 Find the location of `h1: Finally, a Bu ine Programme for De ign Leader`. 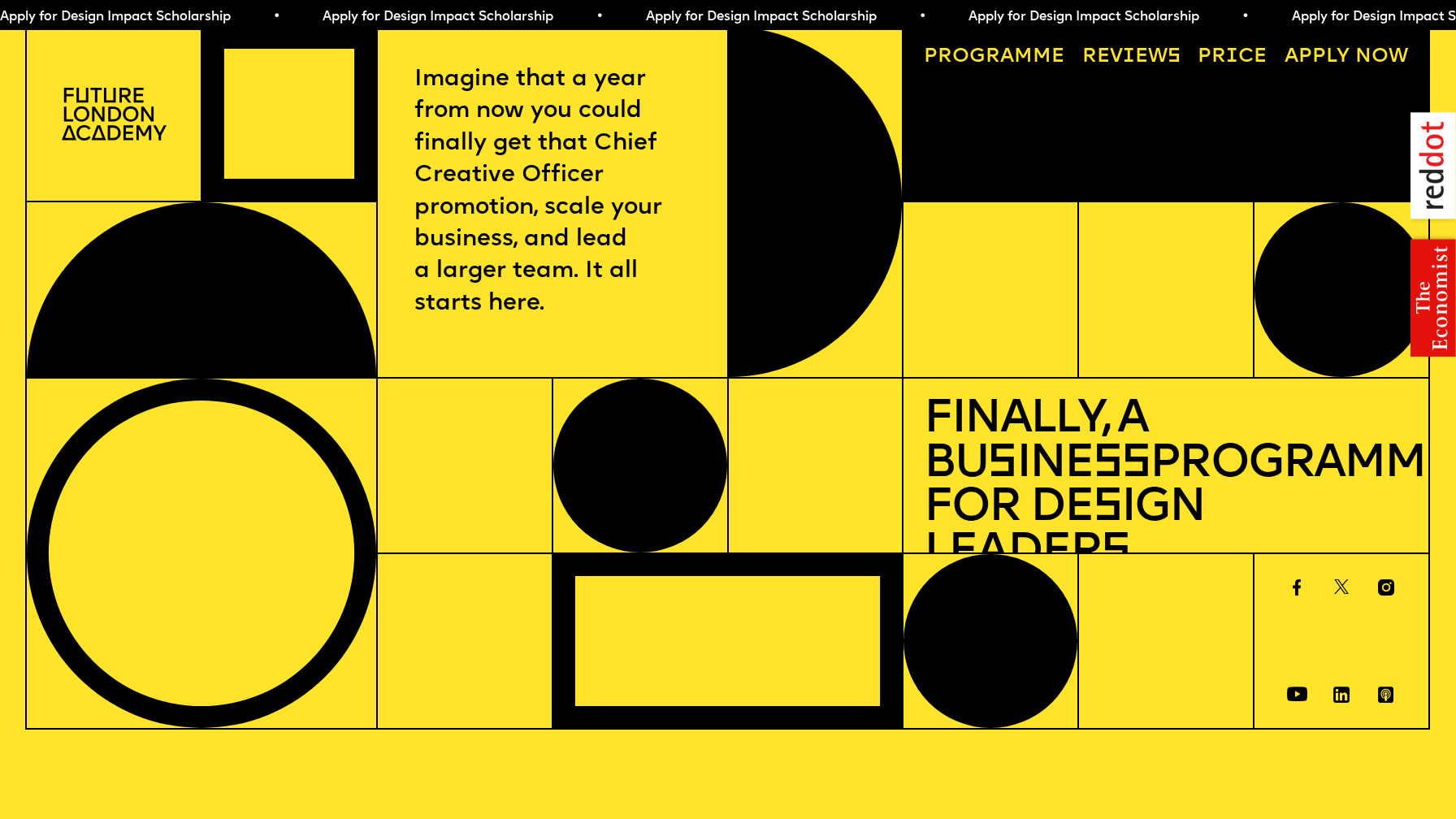

h1: Finally, a Bu ine Programme for De ign Leader is located at coordinates (1166, 486).